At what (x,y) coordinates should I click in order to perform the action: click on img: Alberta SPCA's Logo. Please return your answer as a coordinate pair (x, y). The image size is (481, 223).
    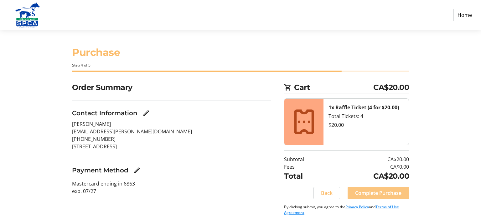
    Looking at the image, I should click on (27, 15).